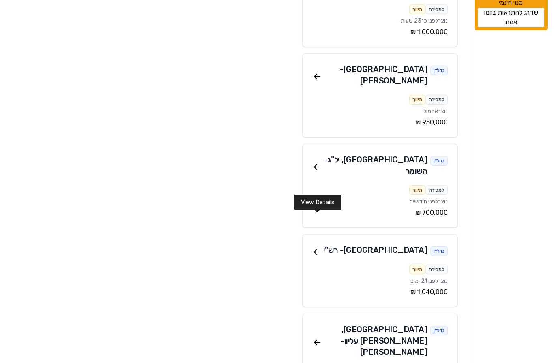 This screenshot has height=363, width=554. Describe the element at coordinates (380, 122) in the screenshot. I see `div: ‏950,000 ‏₪` at that location.